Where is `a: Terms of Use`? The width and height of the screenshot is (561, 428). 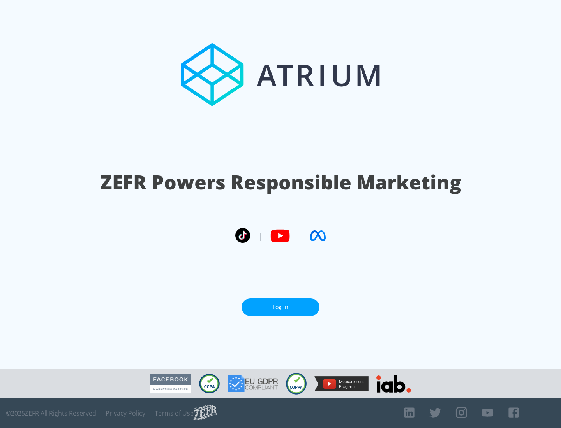
a: Terms of Use is located at coordinates (174, 413).